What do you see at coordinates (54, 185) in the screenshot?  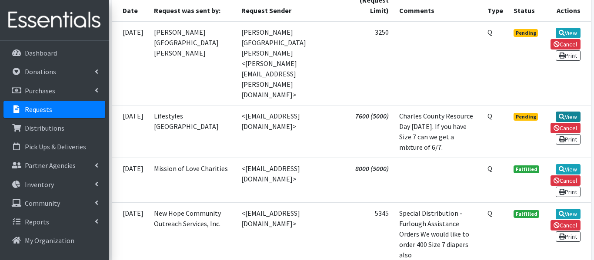 I see `a: Inventory` at bounding box center [54, 185].